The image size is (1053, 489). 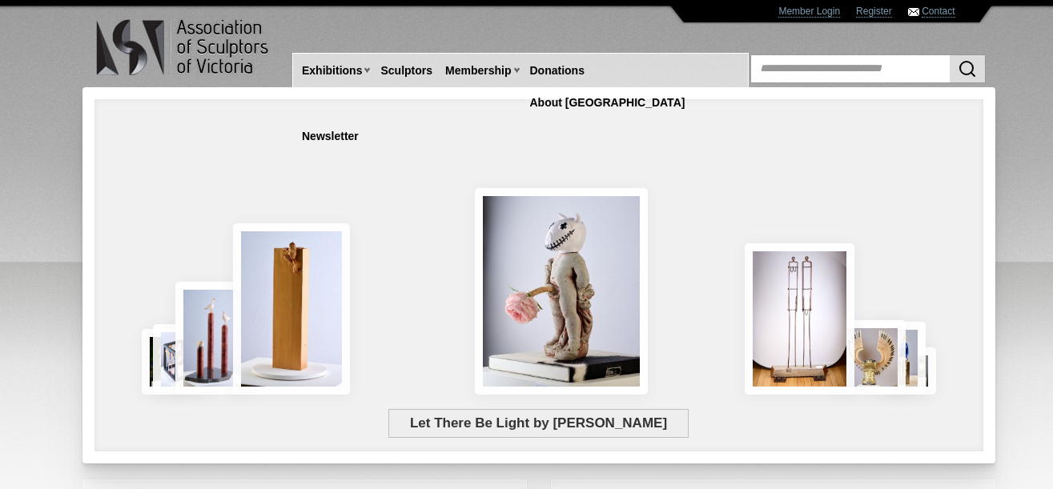 What do you see at coordinates (938, 11) in the screenshot?
I see `a: Contact` at bounding box center [938, 11].